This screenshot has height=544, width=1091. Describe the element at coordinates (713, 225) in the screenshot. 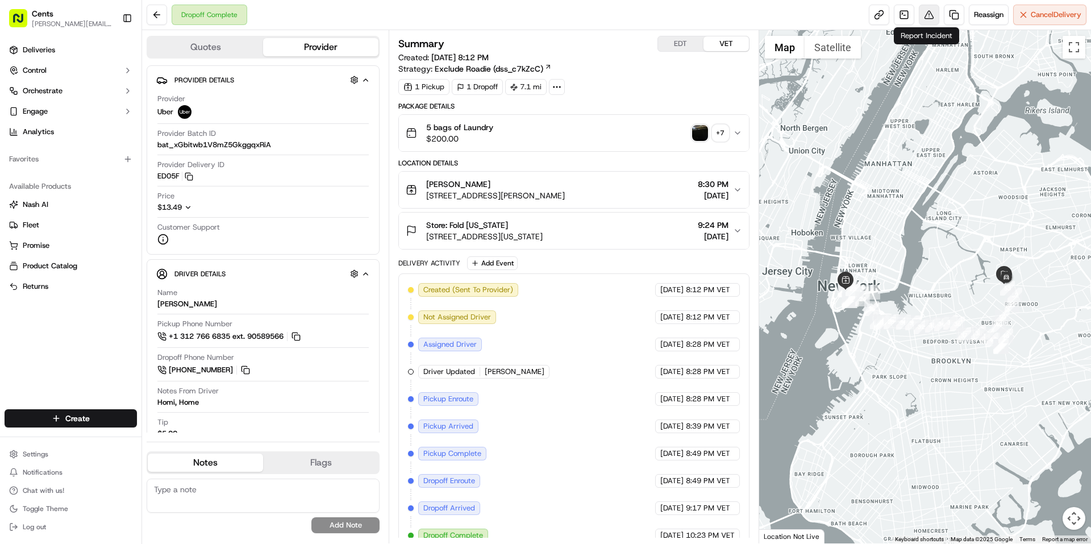

I see `span: 9:24 PM` at that location.